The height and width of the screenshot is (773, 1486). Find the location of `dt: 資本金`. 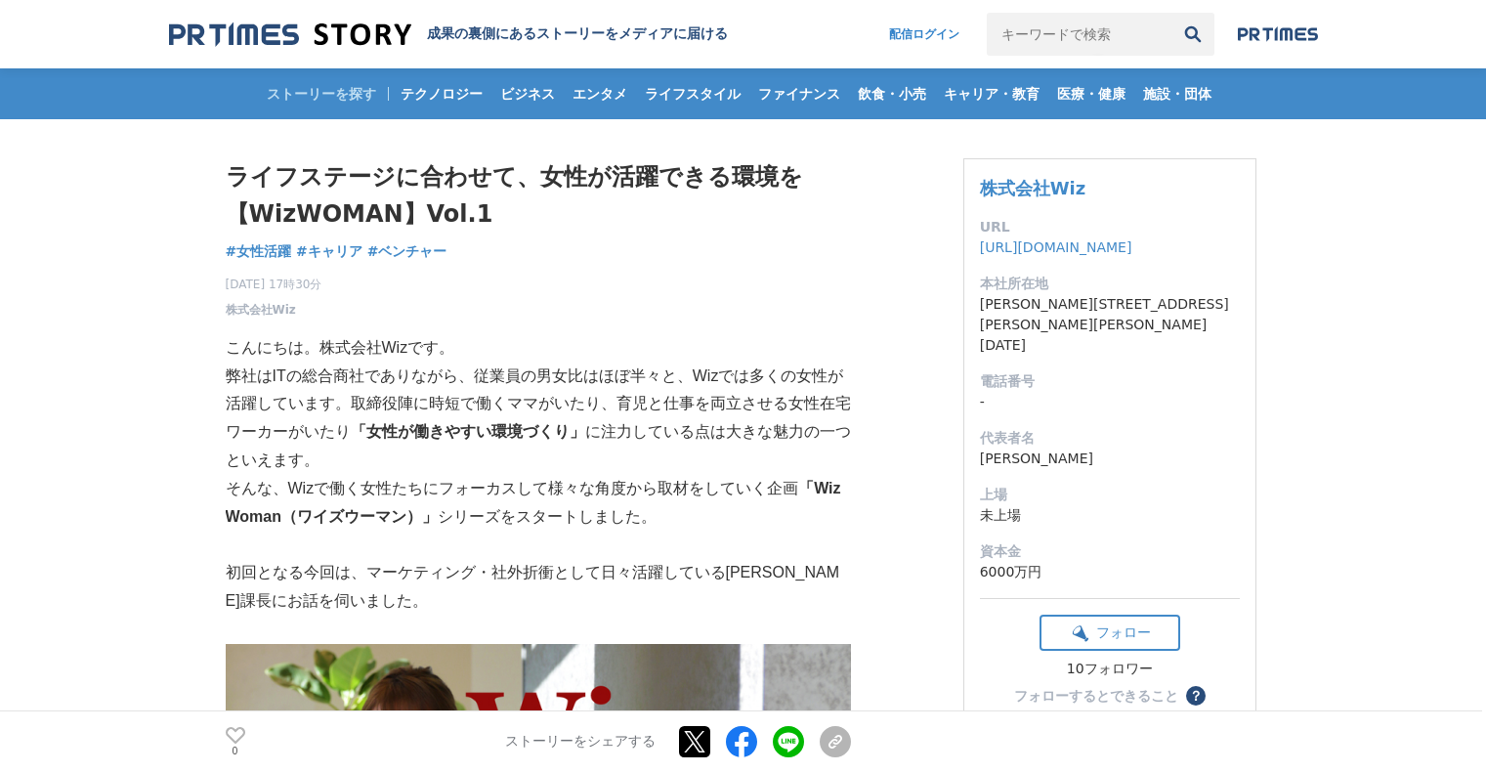

dt: 資本金 is located at coordinates (1110, 551).